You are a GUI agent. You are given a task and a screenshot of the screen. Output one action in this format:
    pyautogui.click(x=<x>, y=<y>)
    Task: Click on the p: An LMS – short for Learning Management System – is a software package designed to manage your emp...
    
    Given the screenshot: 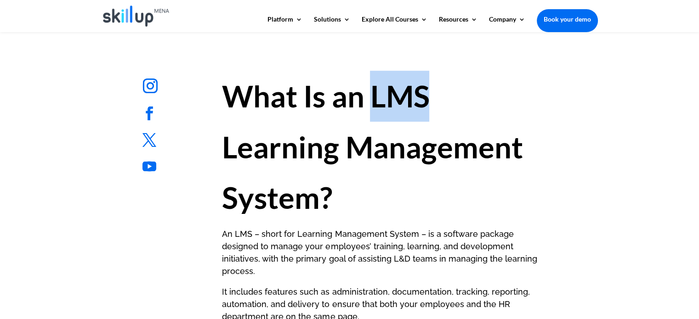 What is the action you would take?
    pyautogui.click(x=383, y=257)
    